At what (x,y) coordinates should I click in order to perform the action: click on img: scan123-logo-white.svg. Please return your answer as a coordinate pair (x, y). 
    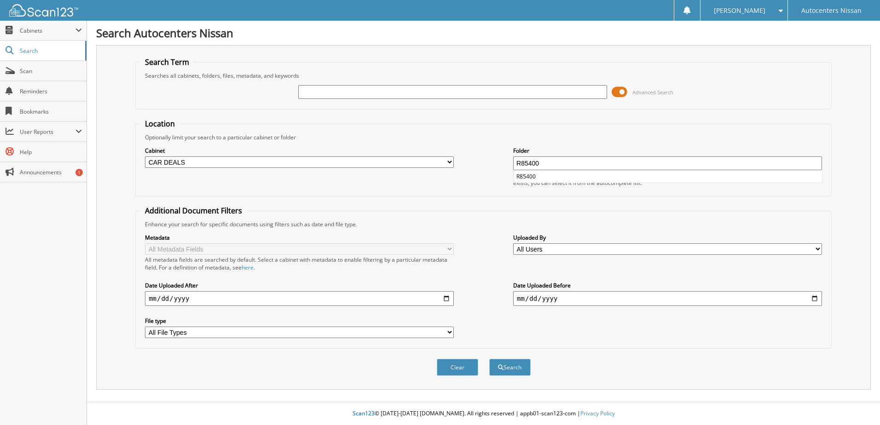
    Looking at the image, I should click on (44, 10).